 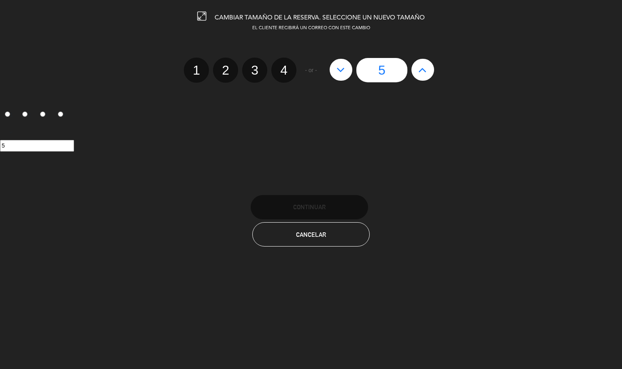 I want to click on span: Continuar, so click(x=310, y=207).